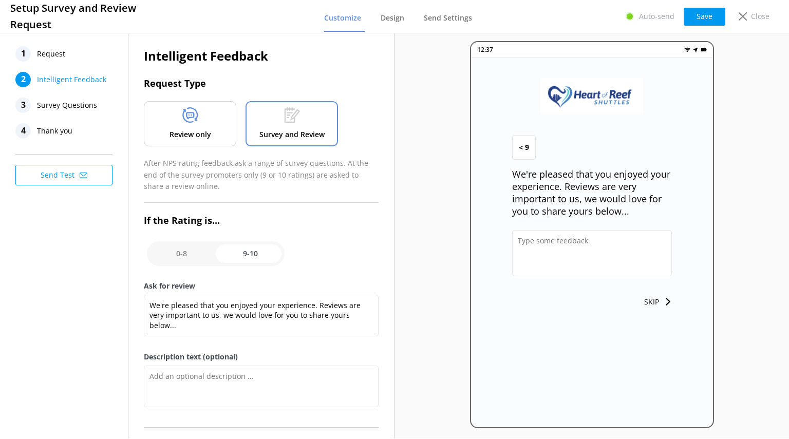 The height and width of the screenshot is (439, 789). What do you see at coordinates (51, 54) in the screenshot?
I see `span: Request` at bounding box center [51, 54].